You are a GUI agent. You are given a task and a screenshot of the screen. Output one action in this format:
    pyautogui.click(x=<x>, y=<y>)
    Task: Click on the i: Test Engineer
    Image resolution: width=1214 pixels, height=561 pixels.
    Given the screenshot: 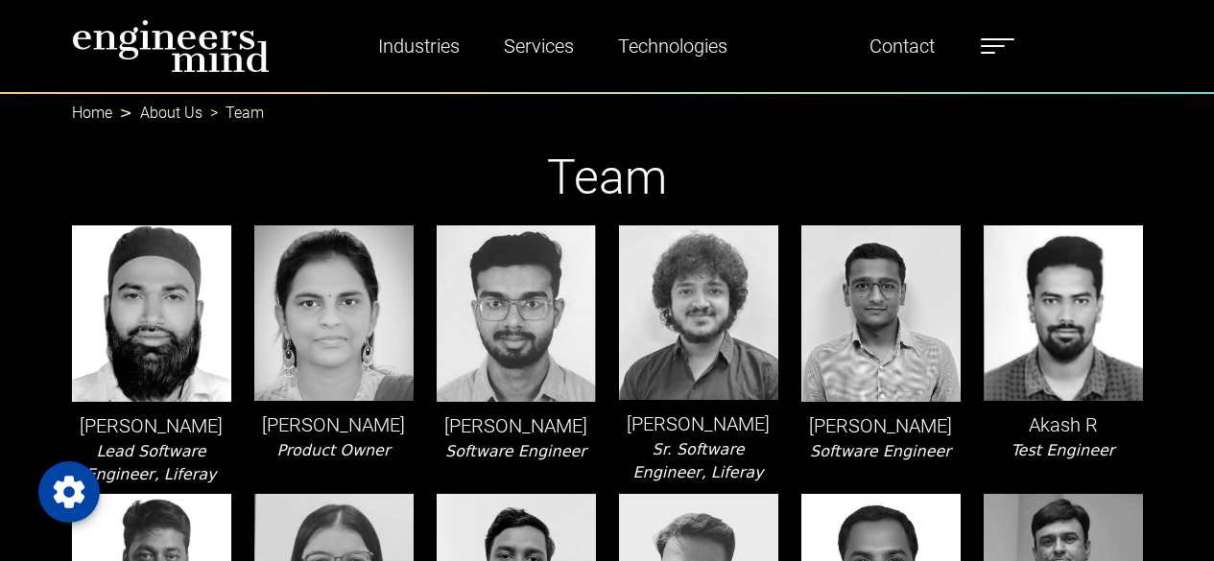 What is the action you would take?
    pyautogui.click(x=1063, y=450)
    